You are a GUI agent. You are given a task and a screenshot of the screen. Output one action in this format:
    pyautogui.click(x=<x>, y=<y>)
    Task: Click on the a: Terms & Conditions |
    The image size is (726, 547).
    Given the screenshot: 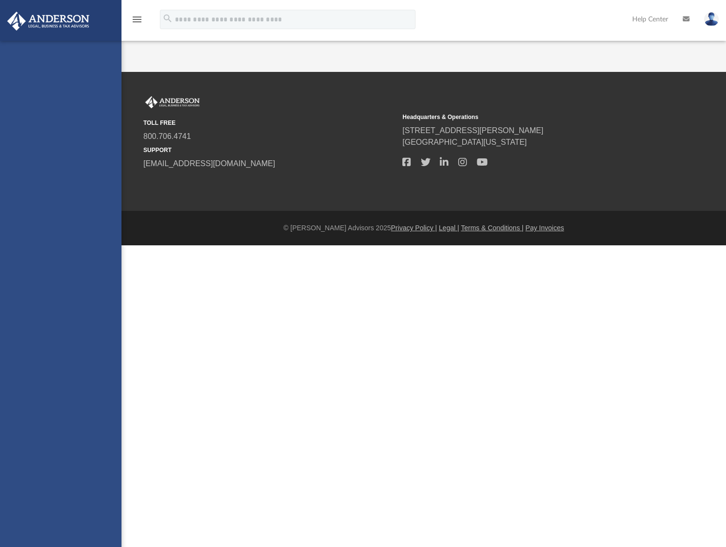 What is the action you would take?
    pyautogui.click(x=492, y=228)
    